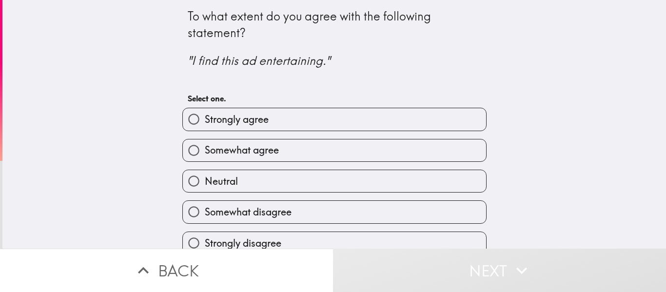  I want to click on h6: Select one., so click(335, 99).